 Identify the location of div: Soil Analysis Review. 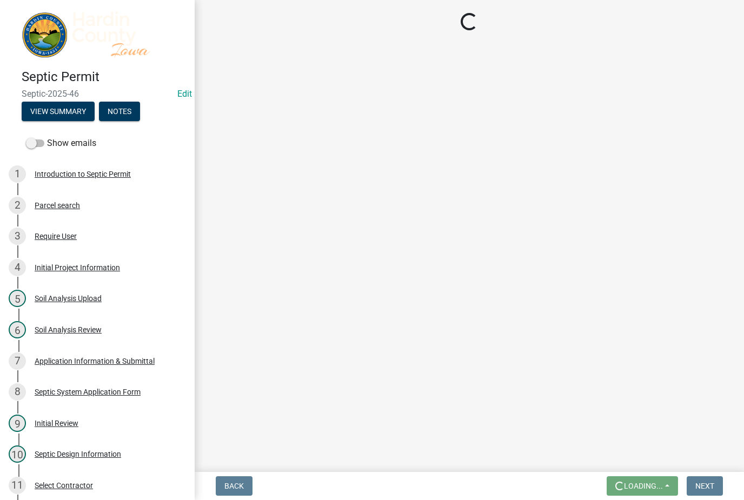
(68, 330).